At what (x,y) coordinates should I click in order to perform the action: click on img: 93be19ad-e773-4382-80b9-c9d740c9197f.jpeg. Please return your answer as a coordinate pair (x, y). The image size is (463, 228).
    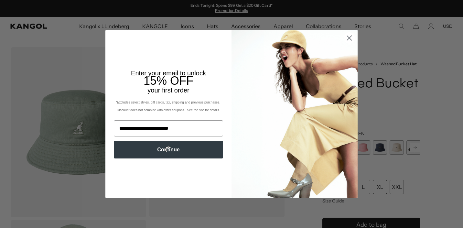
    Looking at the image, I should click on (294, 114).